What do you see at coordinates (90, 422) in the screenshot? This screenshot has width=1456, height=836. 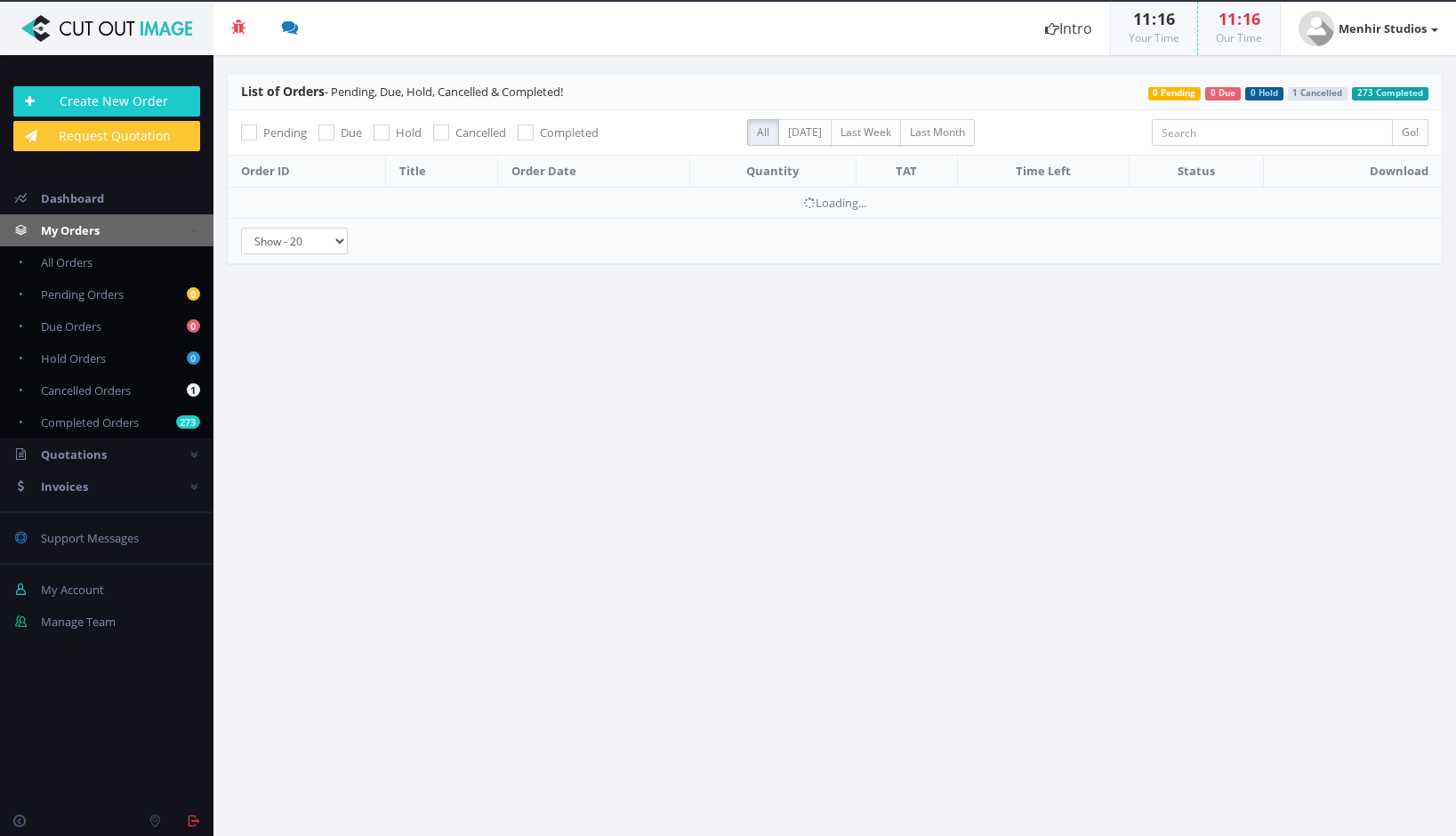 I see `span: Completed Orders` at bounding box center [90, 422].